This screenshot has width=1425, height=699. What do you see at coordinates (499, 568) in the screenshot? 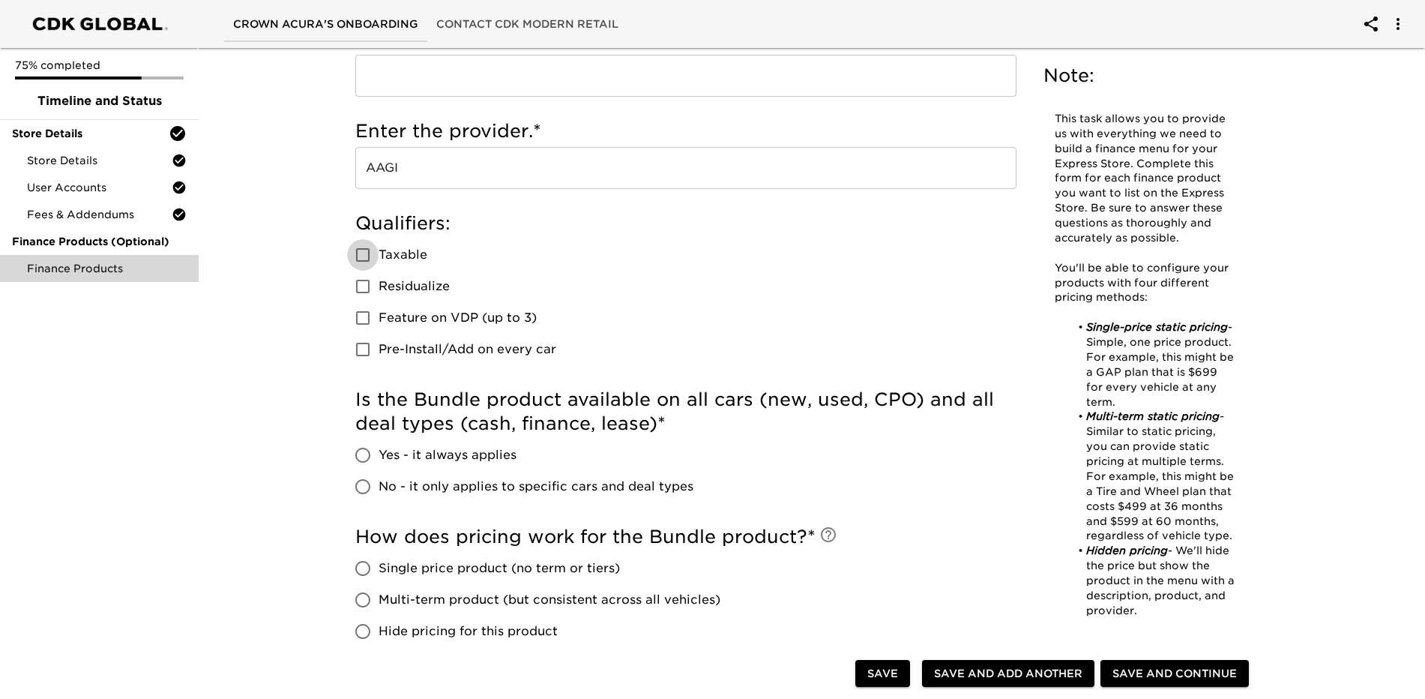
I see `span: Single price product (no term or tiers)` at bounding box center [499, 568].